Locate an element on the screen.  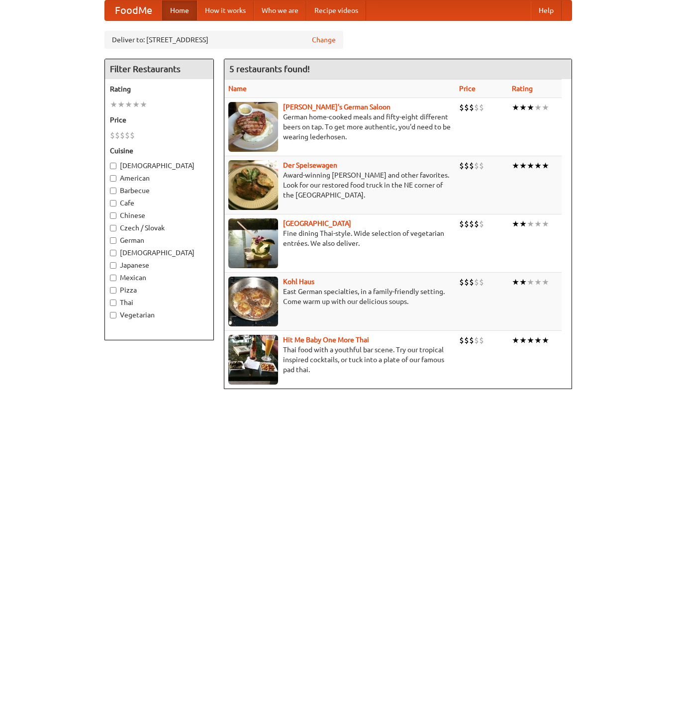
a: Who we are is located at coordinates (280, 10).